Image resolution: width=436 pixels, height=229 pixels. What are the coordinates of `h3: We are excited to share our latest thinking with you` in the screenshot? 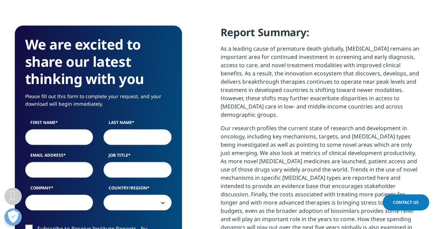 It's located at (98, 62).